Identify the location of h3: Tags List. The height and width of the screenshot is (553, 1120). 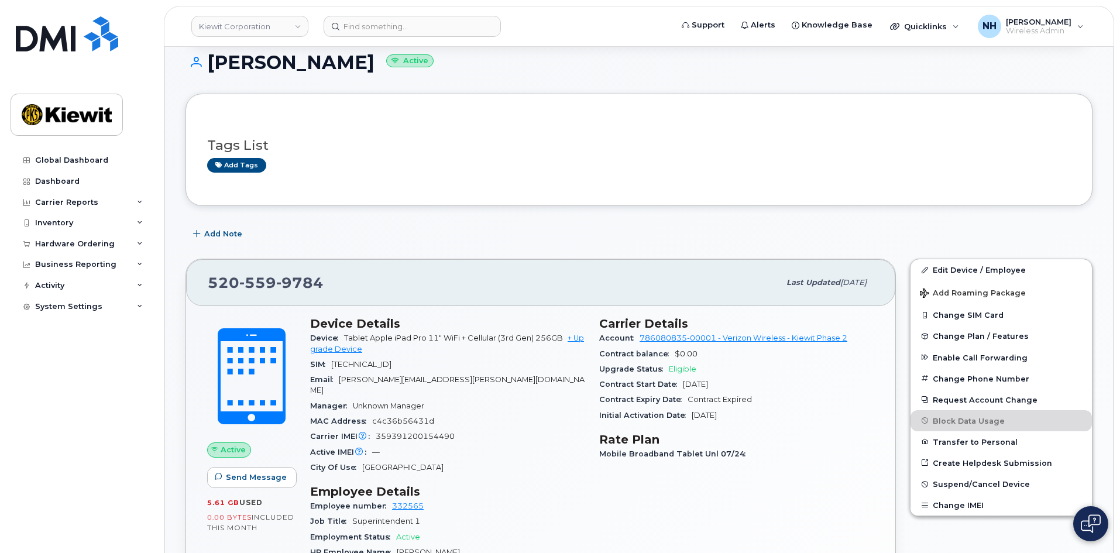
(639, 145).